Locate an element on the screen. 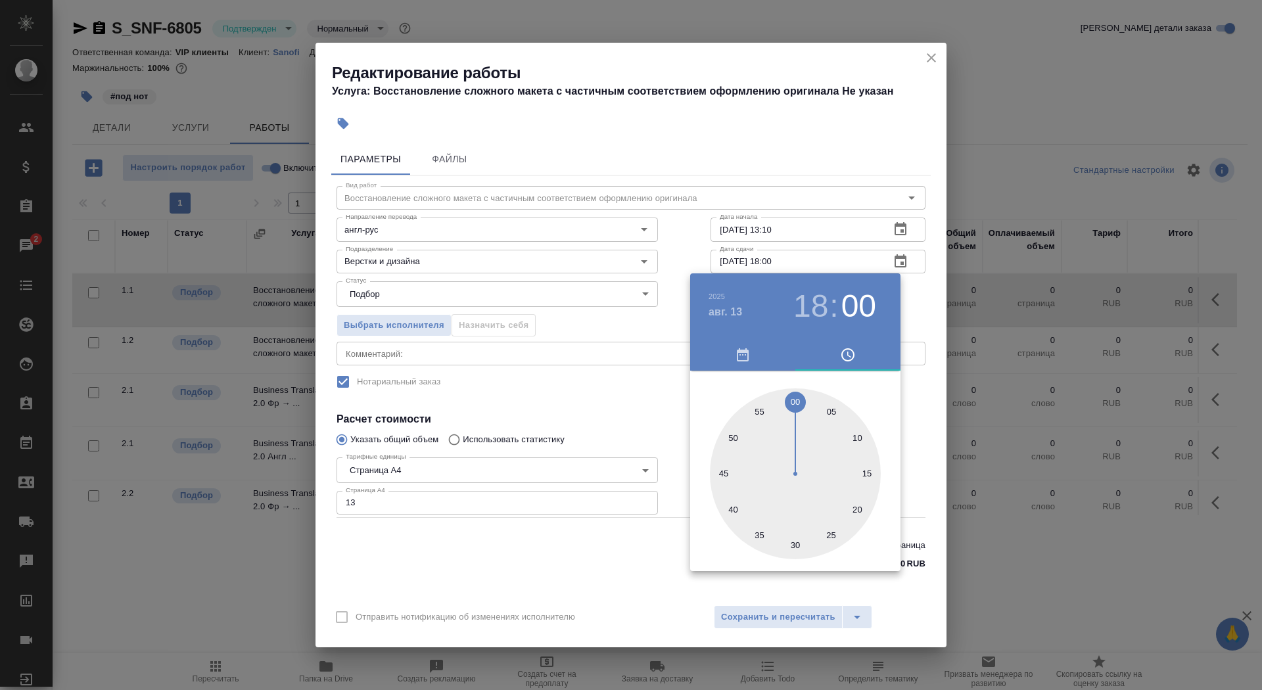 Image resolution: width=1262 pixels, height=690 pixels. button: 18 is located at coordinates (810, 306).